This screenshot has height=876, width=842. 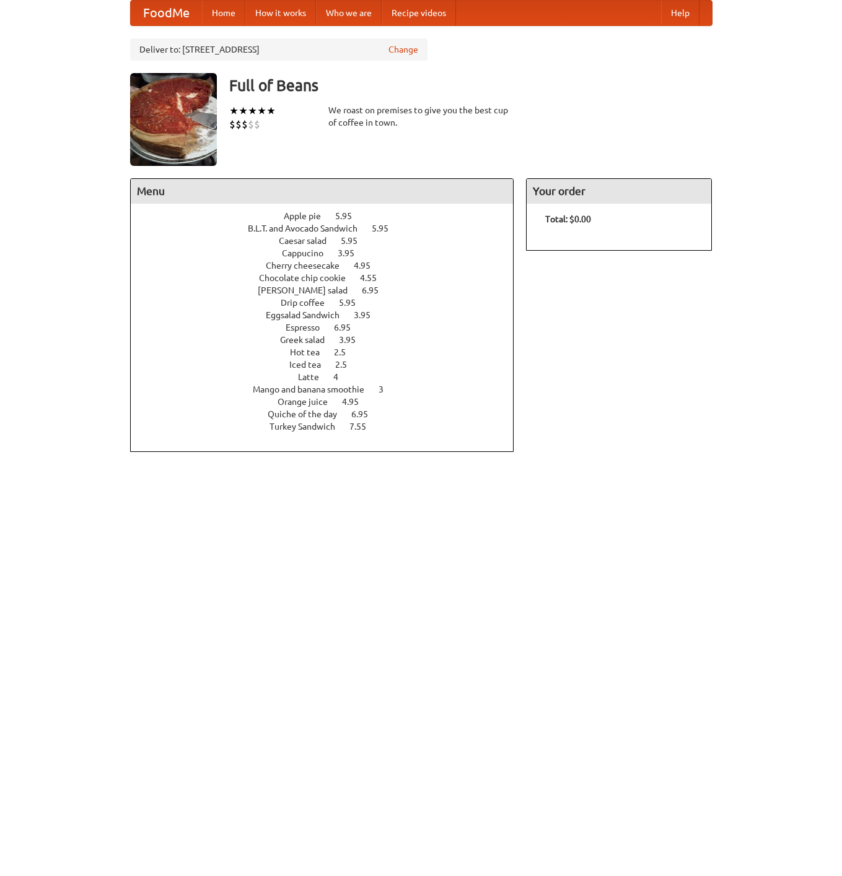 I want to click on span: Hot tea, so click(x=311, y=352).